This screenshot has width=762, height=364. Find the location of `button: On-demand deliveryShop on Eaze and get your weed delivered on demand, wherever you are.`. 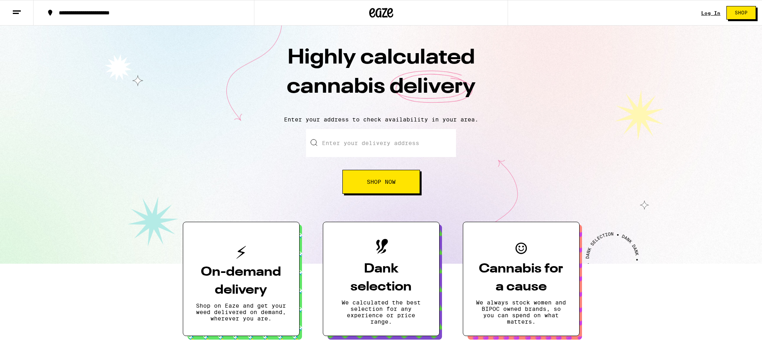

button: On-demand deliveryShop on Eaze and get your weed delivered on demand, wherever you are. is located at coordinates (241, 279).